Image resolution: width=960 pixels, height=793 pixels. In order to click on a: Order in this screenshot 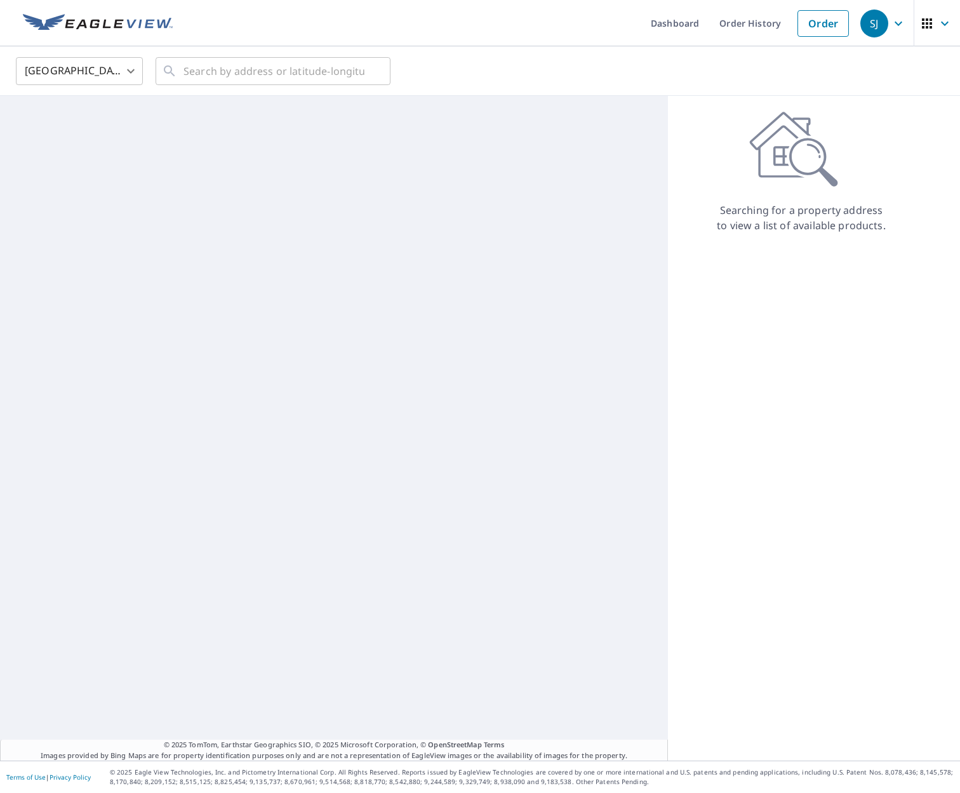, I will do `click(823, 23)`.